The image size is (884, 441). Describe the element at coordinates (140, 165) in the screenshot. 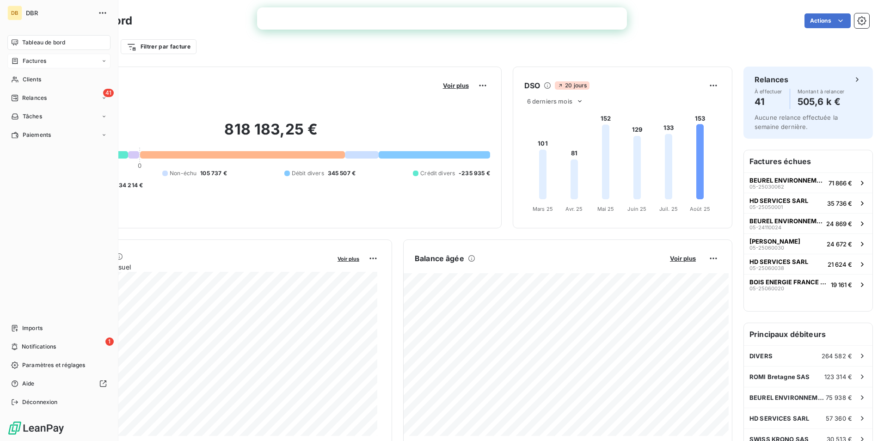

I see `span: 0` at that location.